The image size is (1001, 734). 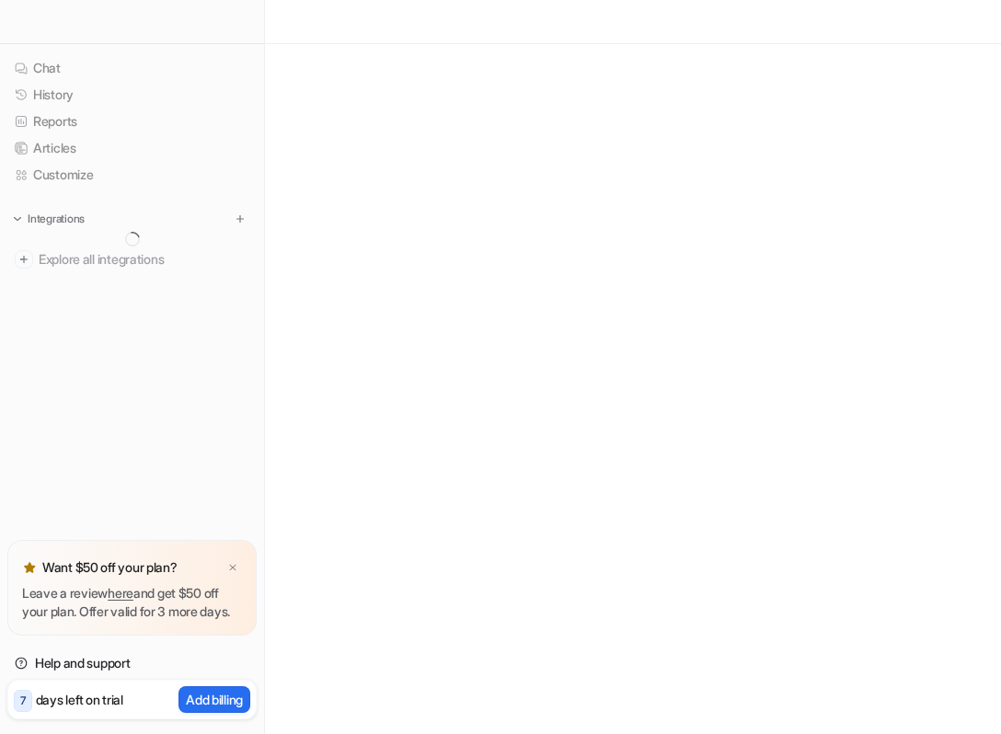 What do you see at coordinates (132, 664) in the screenshot?
I see `a: Help and support` at bounding box center [132, 664].